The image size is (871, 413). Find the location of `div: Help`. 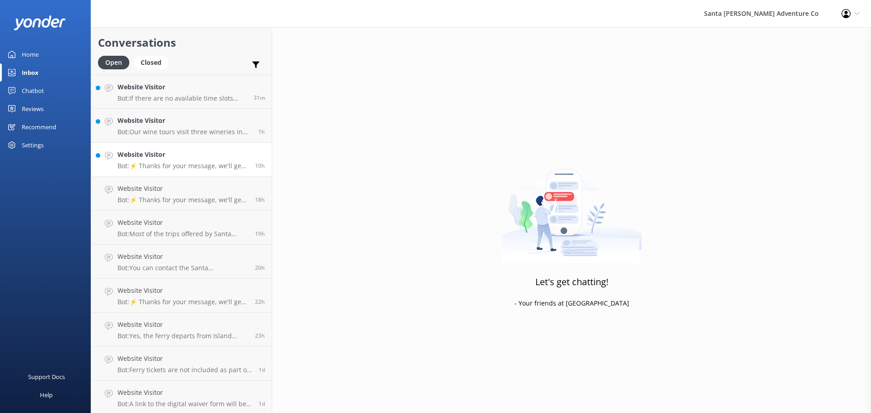

div: Help is located at coordinates (46, 395).